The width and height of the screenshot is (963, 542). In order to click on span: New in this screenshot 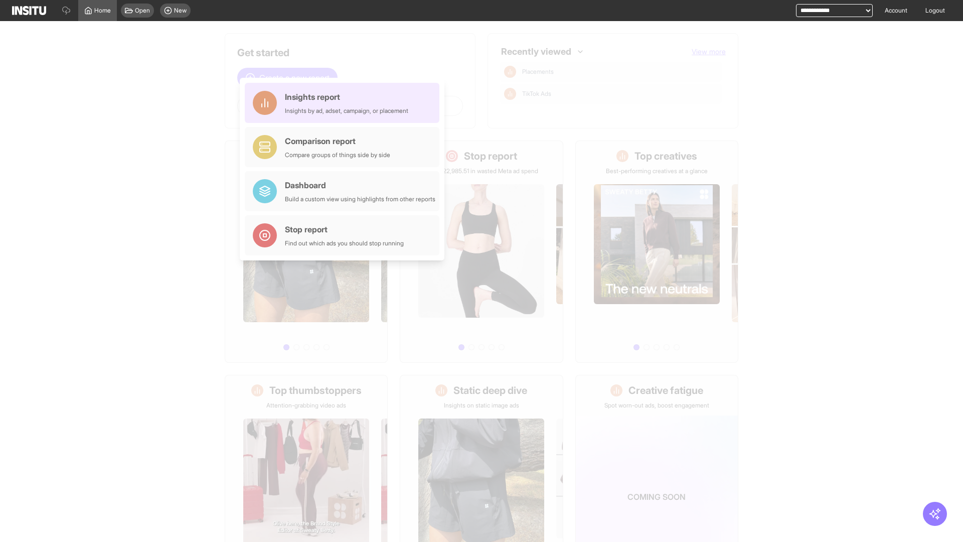, I will do `click(180, 11)`.